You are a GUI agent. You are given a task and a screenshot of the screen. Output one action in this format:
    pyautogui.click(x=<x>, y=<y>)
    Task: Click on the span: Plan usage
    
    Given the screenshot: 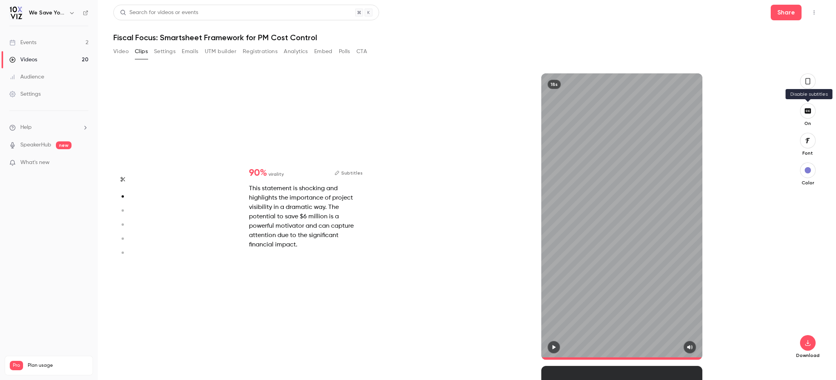 What is the action you would take?
    pyautogui.click(x=58, y=366)
    